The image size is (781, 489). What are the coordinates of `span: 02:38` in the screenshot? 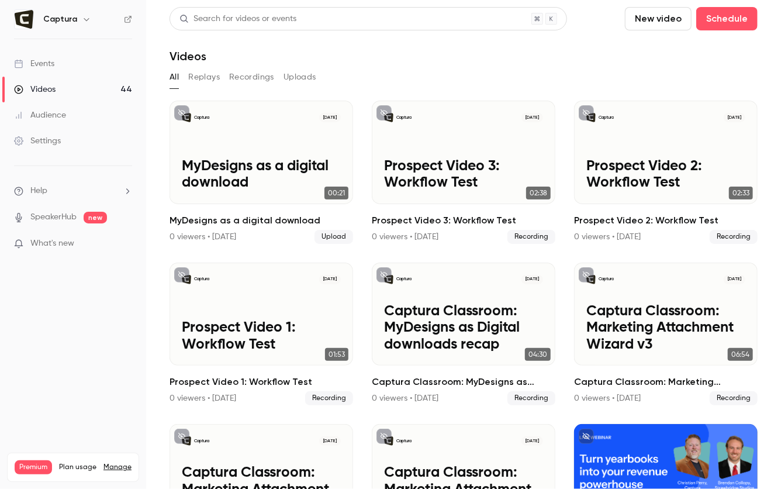 It's located at (538, 193).